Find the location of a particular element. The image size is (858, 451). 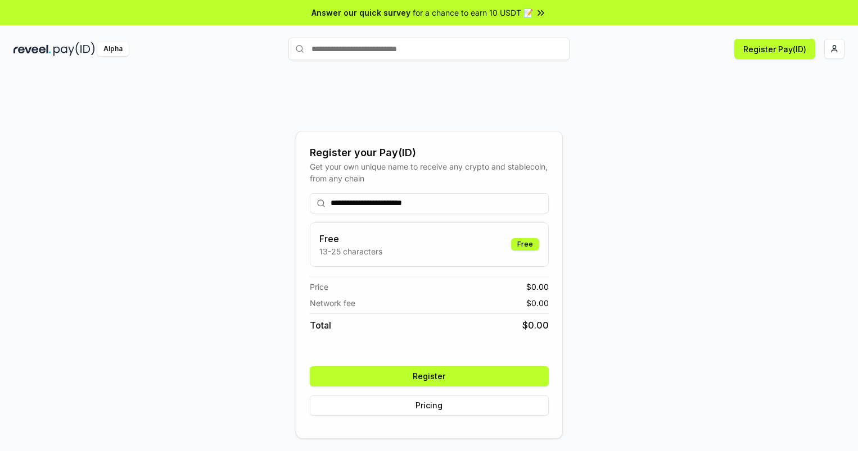

p: 13-25 characters is located at coordinates (351, 251).